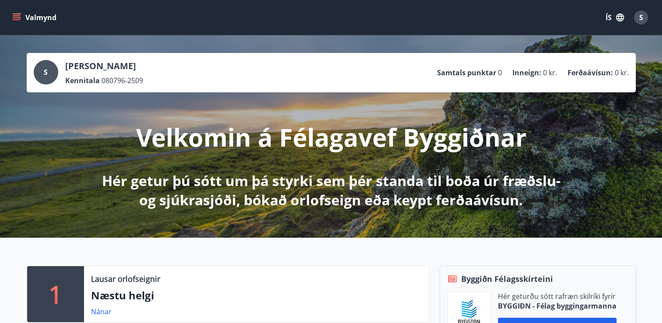 This screenshot has width=662, height=323. What do you see at coordinates (35, 18) in the screenshot?
I see `button: menu` at bounding box center [35, 18].